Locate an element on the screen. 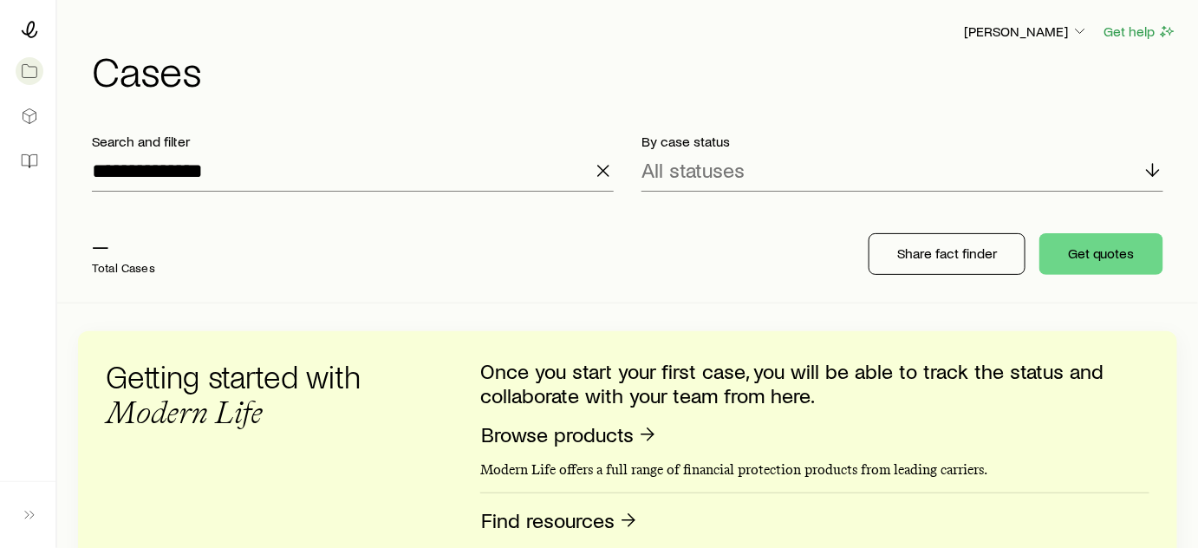  p: All statuses is located at coordinates (693, 170).